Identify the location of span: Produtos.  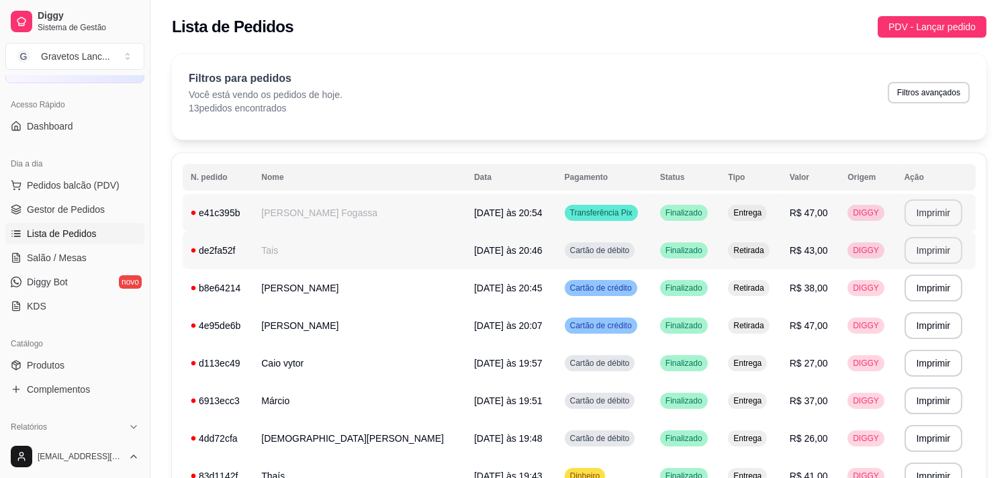
(46, 365).